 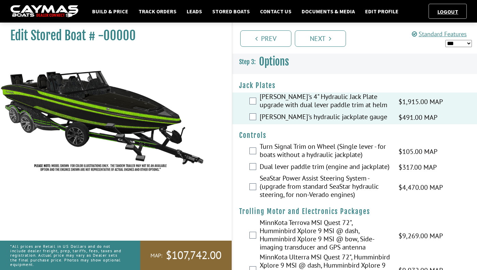 I want to click on a: Documents & Media, so click(x=328, y=11).